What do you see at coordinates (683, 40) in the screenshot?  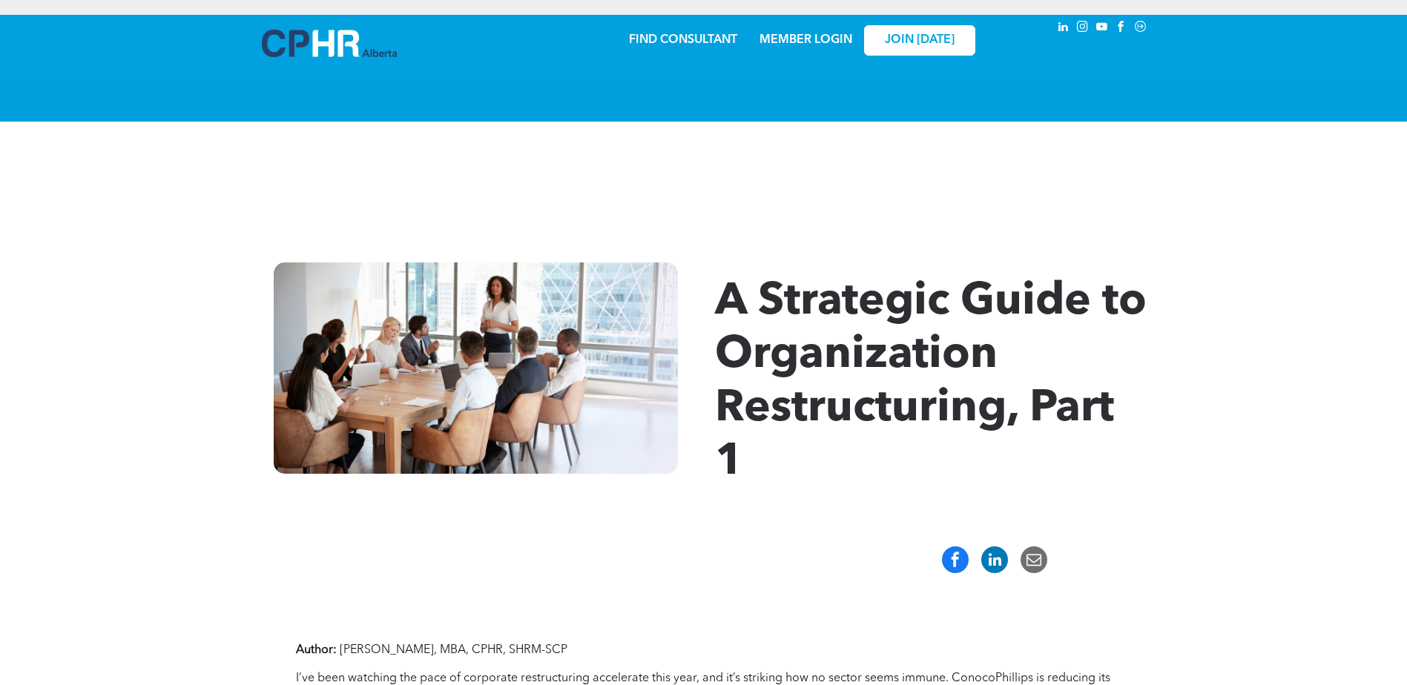 I see `a: FIND CONSULTANT` at bounding box center [683, 40].